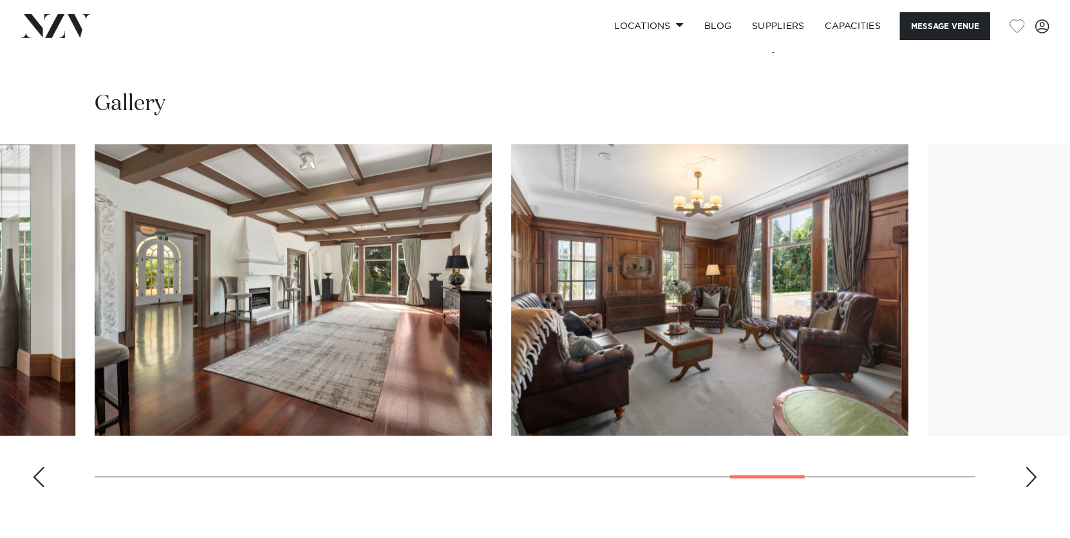 The width and height of the screenshot is (1070, 538). Describe the element at coordinates (55, 26) in the screenshot. I see `img: nzv-logo.png` at that location.